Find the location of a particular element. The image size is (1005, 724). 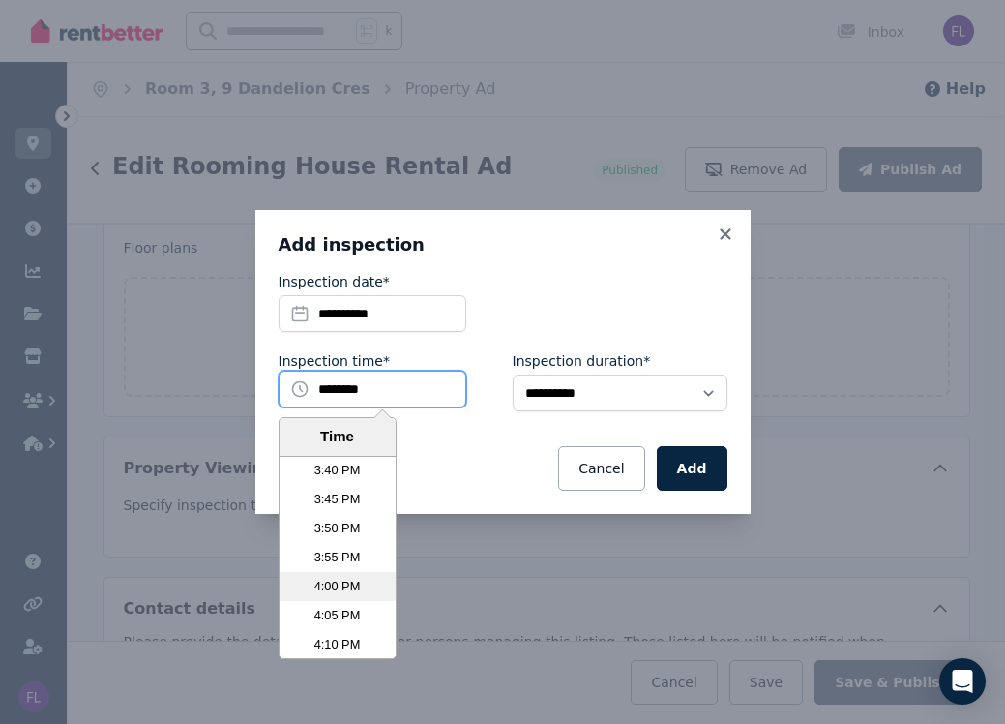

div: Time is located at coordinates (338, 436).